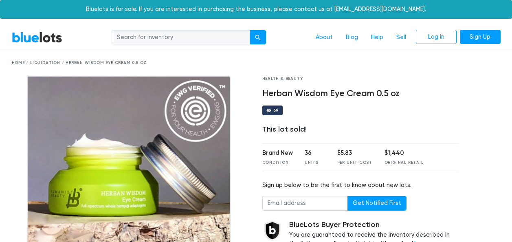 The height and width of the screenshot is (242, 512). What do you see at coordinates (377, 38) in the screenshot?
I see `a: Help` at bounding box center [377, 38].